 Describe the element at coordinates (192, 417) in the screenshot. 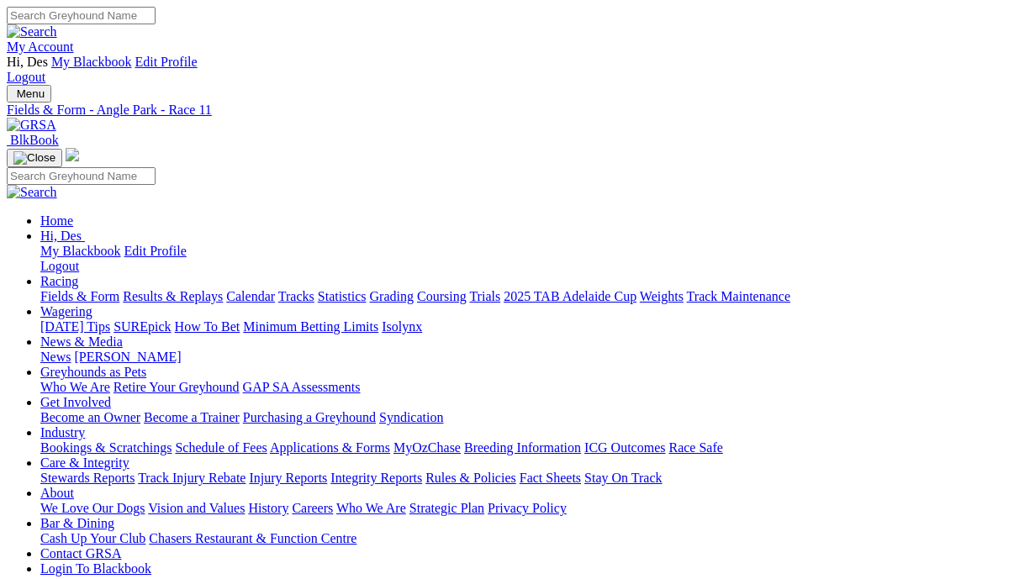

I see `a: Become a Trainer` at that location.